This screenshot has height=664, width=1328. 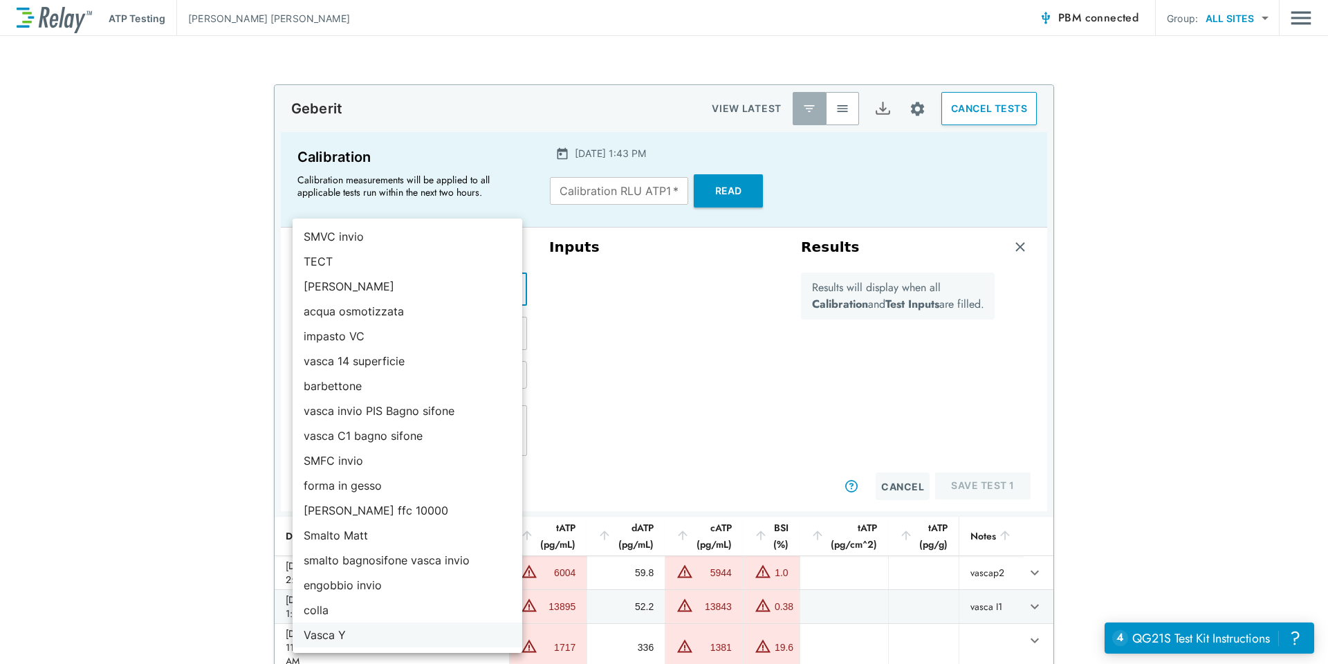 I want to click on li: SMVC invio, so click(x=407, y=237).